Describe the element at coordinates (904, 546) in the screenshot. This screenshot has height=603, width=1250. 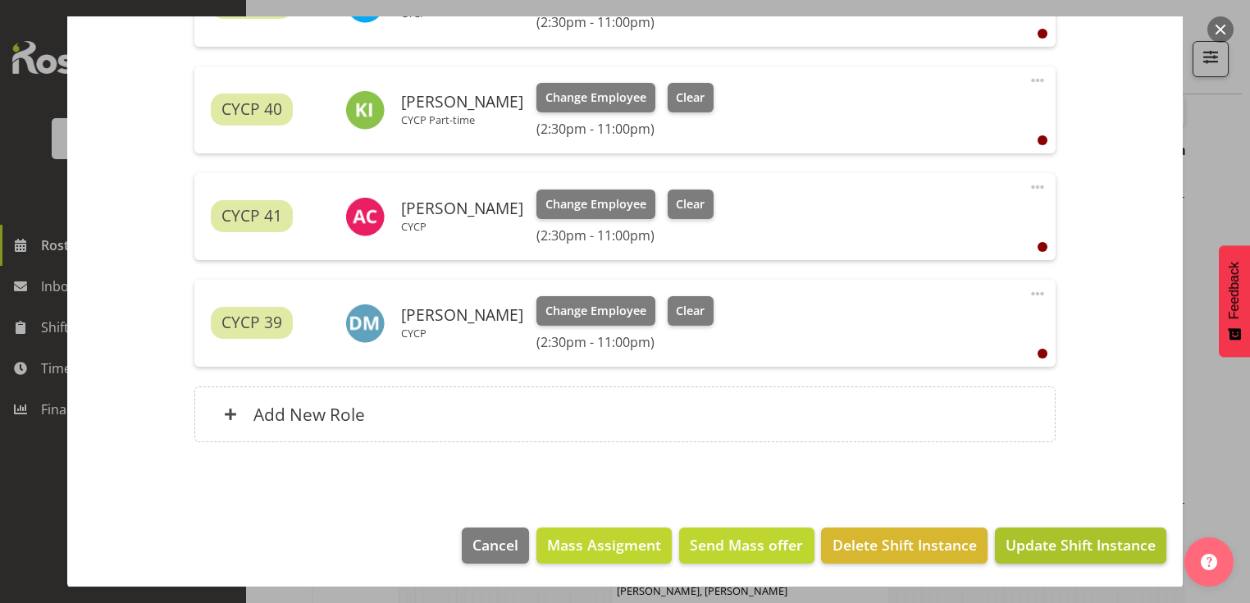
I see `button: Delete Shift Instance` at that location.